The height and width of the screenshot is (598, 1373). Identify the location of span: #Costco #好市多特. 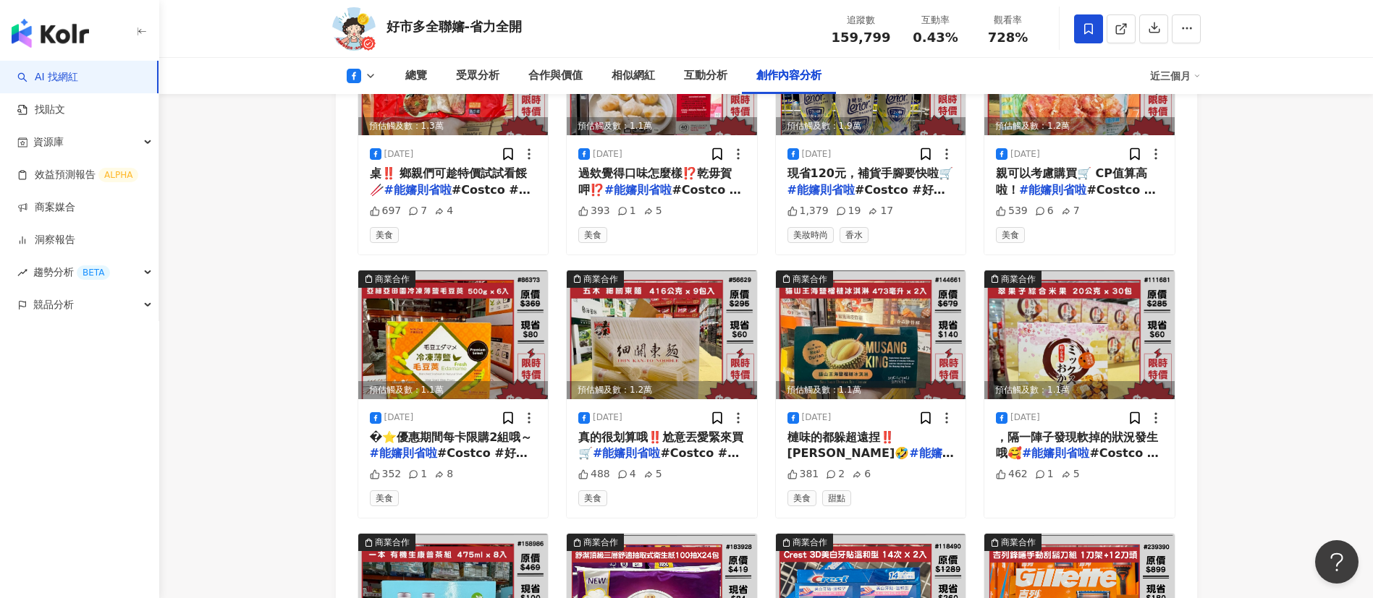
(866, 198).